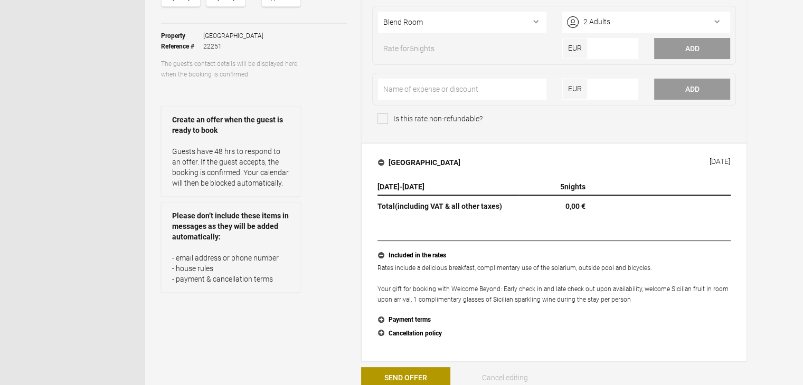 The width and height of the screenshot is (803, 385). I want to click on p: Rates include a delicious breakfast, complimentary use of the solarium, outside pool and bicycles..., so click(553, 284).